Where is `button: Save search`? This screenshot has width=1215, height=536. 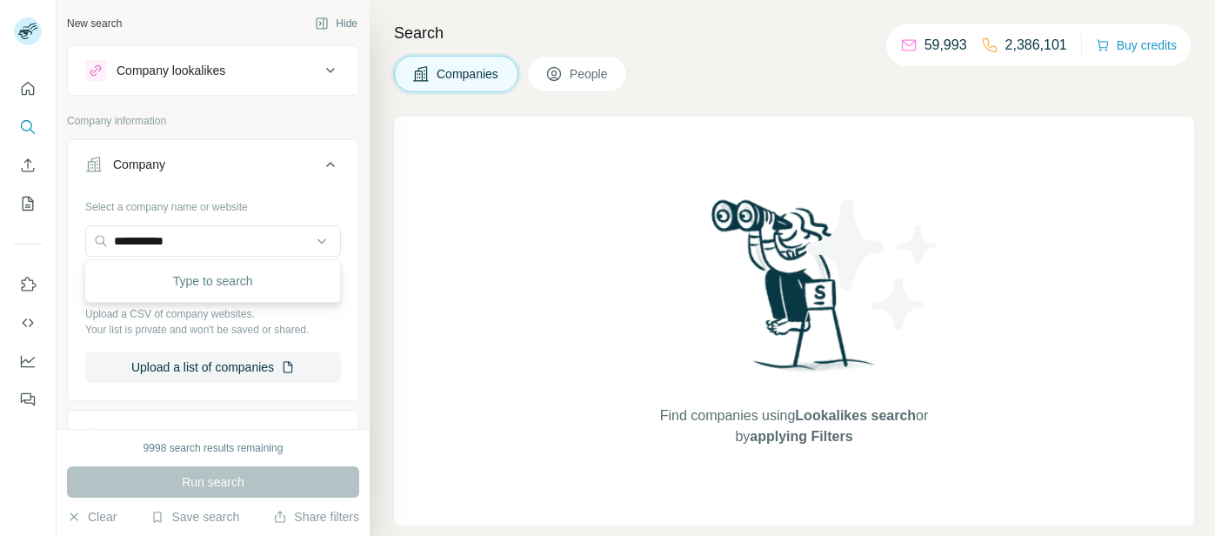 button: Save search is located at coordinates (195, 517).